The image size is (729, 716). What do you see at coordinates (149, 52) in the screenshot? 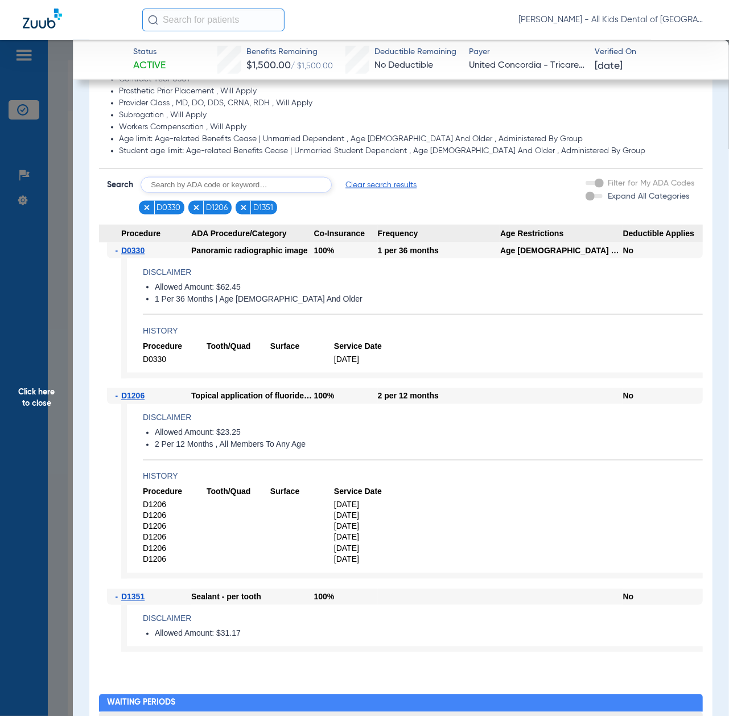
I see `span: Status` at bounding box center [149, 52].